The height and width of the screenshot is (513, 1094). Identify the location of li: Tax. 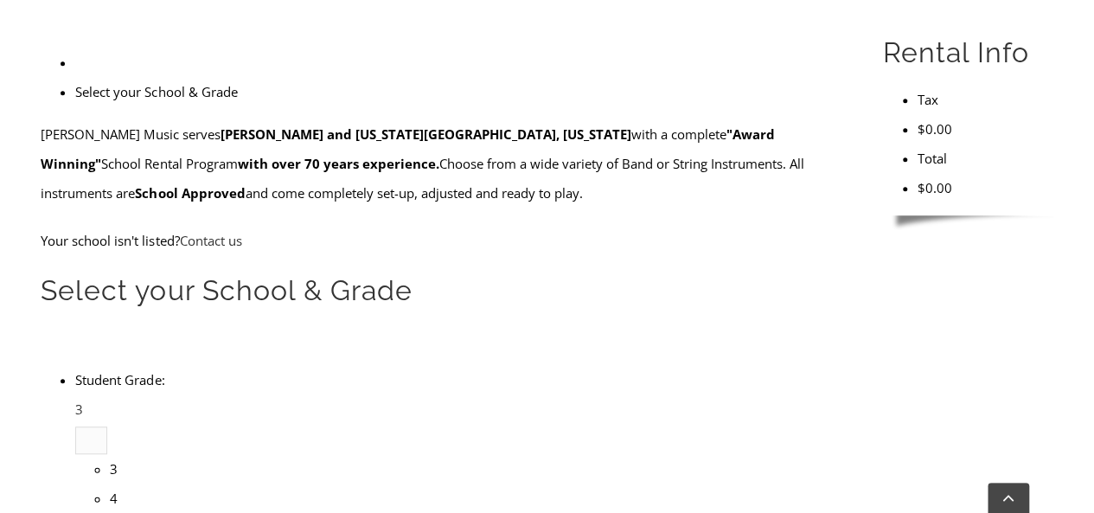
(985, 99).